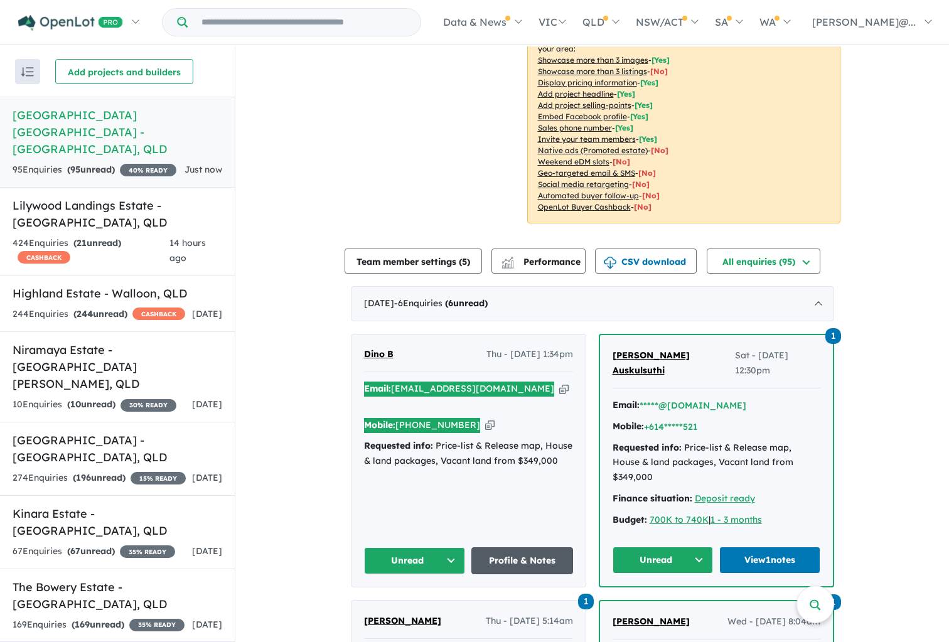 This screenshot has height=642, width=949. Describe the element at coordinates (465, 262) in the screenshot. I see `span: 5` at that location.